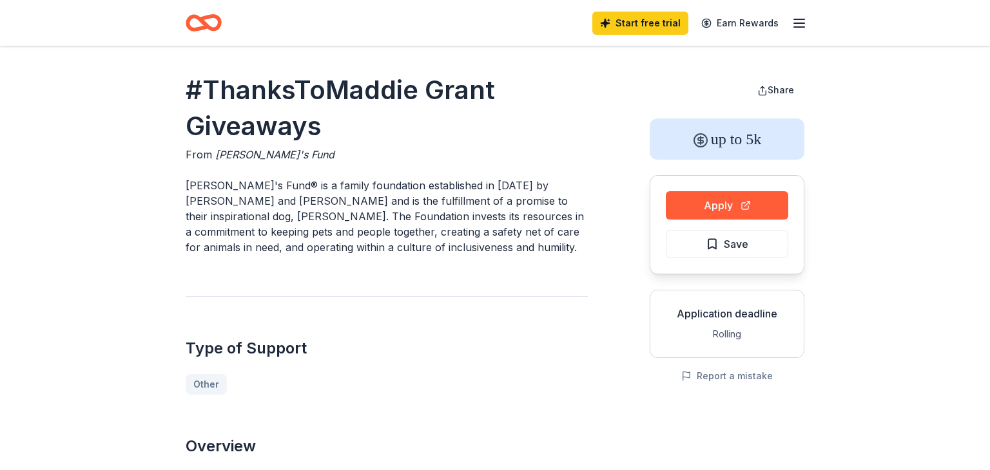 Image resolution: width=990 pixels, height=470 pixels. What do you see at coordinates (387, 155) in the screenshot?
I see `div: From` at bounding box center [387, 155].